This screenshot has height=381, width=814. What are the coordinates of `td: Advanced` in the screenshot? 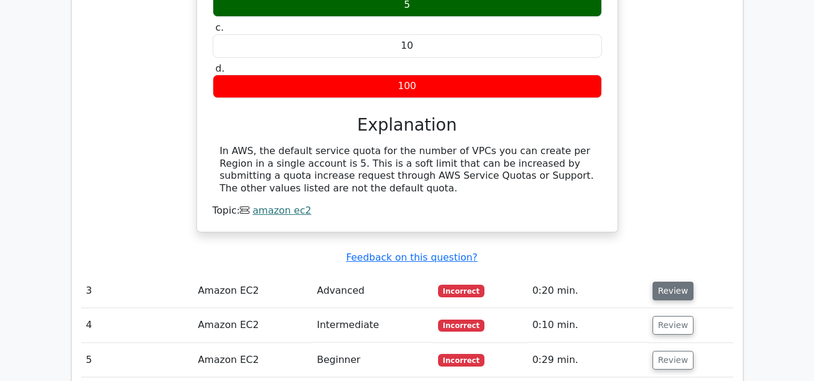 It's located at (372, 291).